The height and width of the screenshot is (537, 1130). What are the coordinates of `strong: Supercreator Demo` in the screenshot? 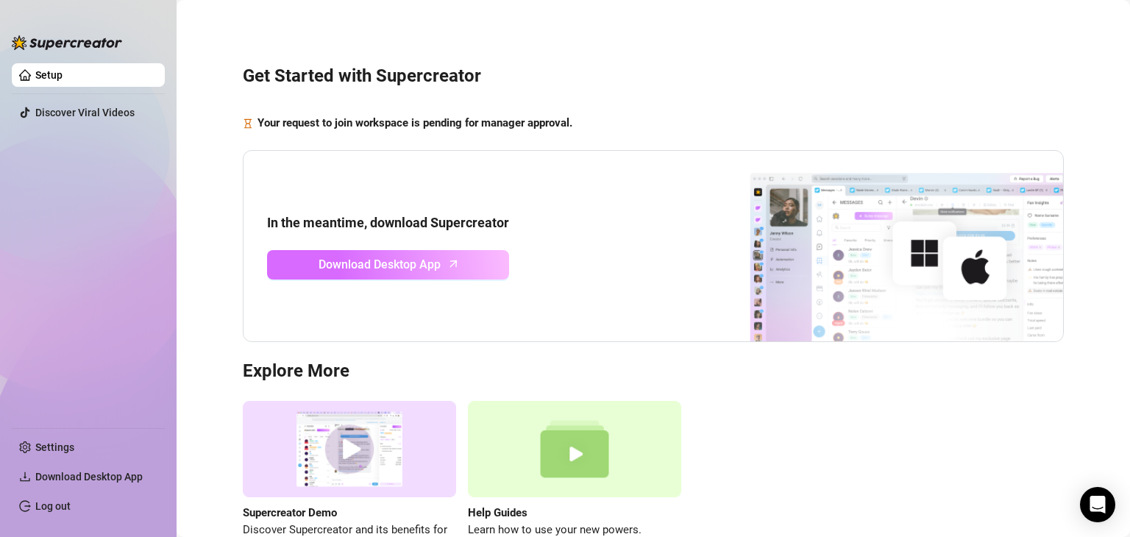 It's located at (290, 513).